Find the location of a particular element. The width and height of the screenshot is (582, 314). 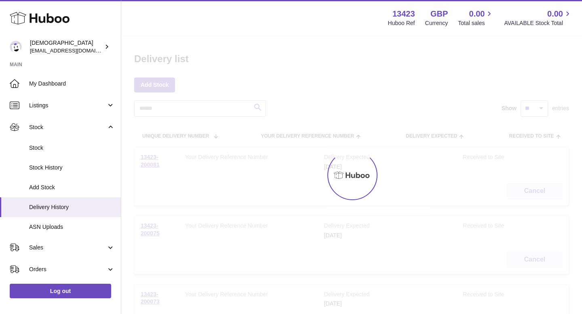

a: Log out is located at coordinates (60, 291).